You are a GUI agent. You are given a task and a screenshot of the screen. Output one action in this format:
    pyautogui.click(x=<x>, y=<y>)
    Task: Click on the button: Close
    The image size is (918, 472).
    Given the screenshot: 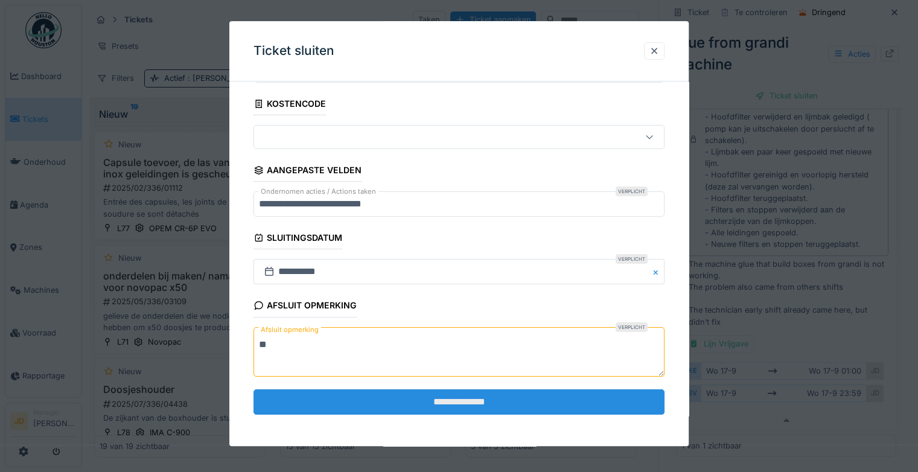 What is the action you would take?
    pyautogui.click(x=658, y=272)
    